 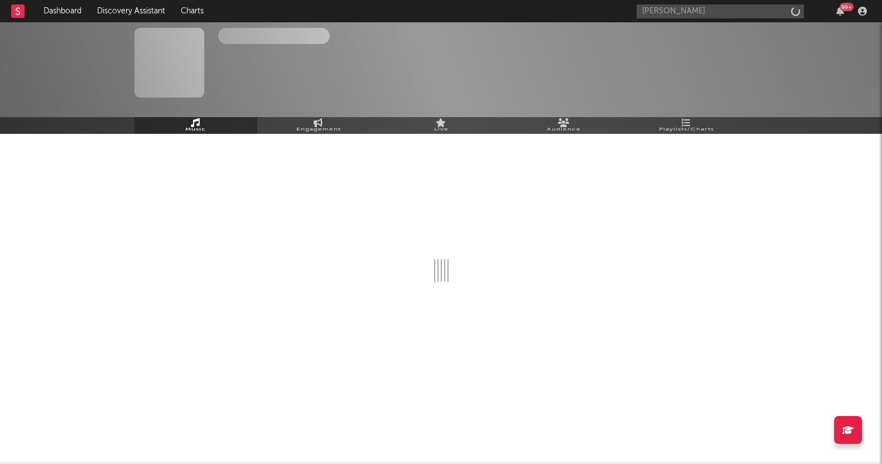 I want to click on span: Music, so click(x=195, y=129).